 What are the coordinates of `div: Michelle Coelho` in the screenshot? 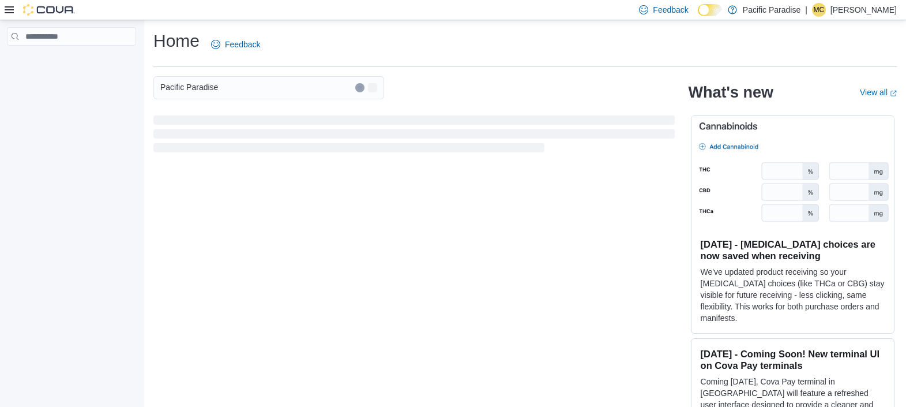 It's located at (819, 10).